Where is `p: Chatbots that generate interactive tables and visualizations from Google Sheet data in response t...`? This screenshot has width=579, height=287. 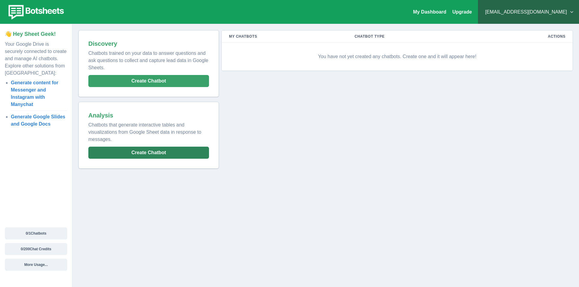
p: Chatbots that generate interactive tables and visualizations from Google Sheet data in response t... is located at coordinates (149, 131).